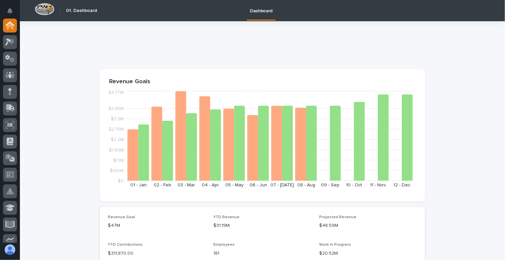 The width and height of the screenshot is (505, 260). I want to click on h2: 01. Dashboard, so click(81, 11).